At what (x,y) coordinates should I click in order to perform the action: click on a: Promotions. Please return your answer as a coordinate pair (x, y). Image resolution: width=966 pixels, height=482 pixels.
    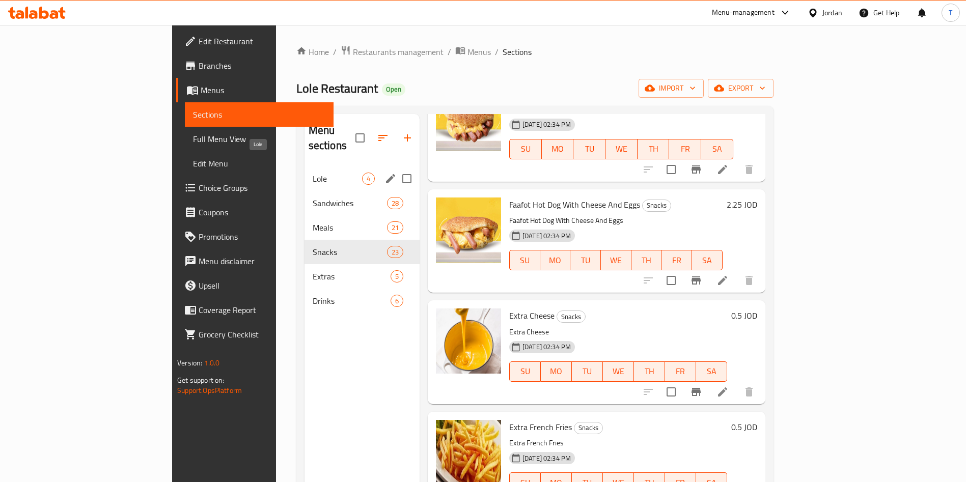
    Looking at the image, I should click on (255, 237).